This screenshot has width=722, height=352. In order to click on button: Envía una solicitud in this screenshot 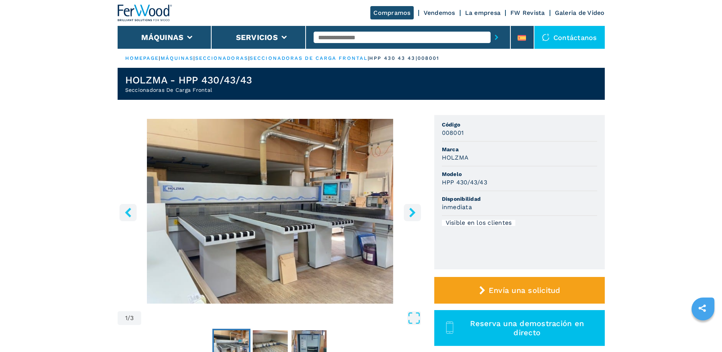, I will do `click(520, 290)`.